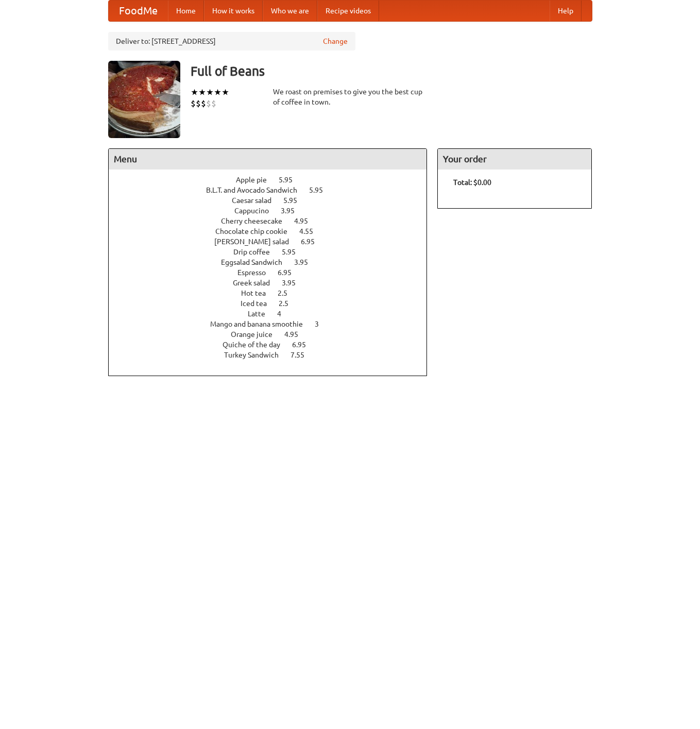 This screenshot has height=729, width=700. What do you see at coordinates (350, 97) in the screenshot?
I see `div: We roast on premises to give you the best cup of coffee in town.` at bounding box center [350, 97].